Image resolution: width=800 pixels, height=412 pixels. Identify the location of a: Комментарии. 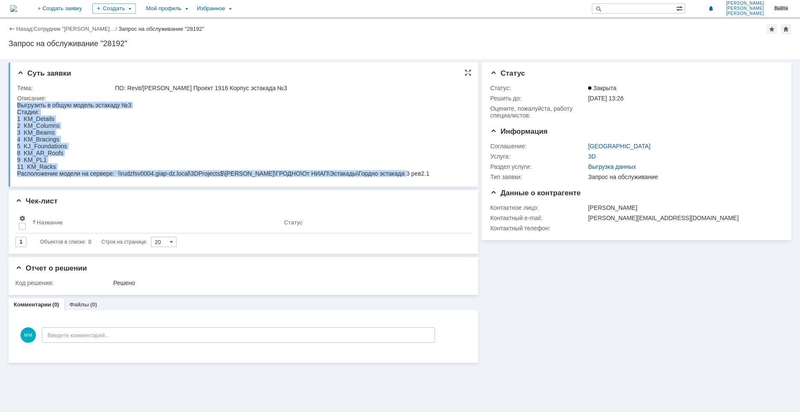
(32, 304).